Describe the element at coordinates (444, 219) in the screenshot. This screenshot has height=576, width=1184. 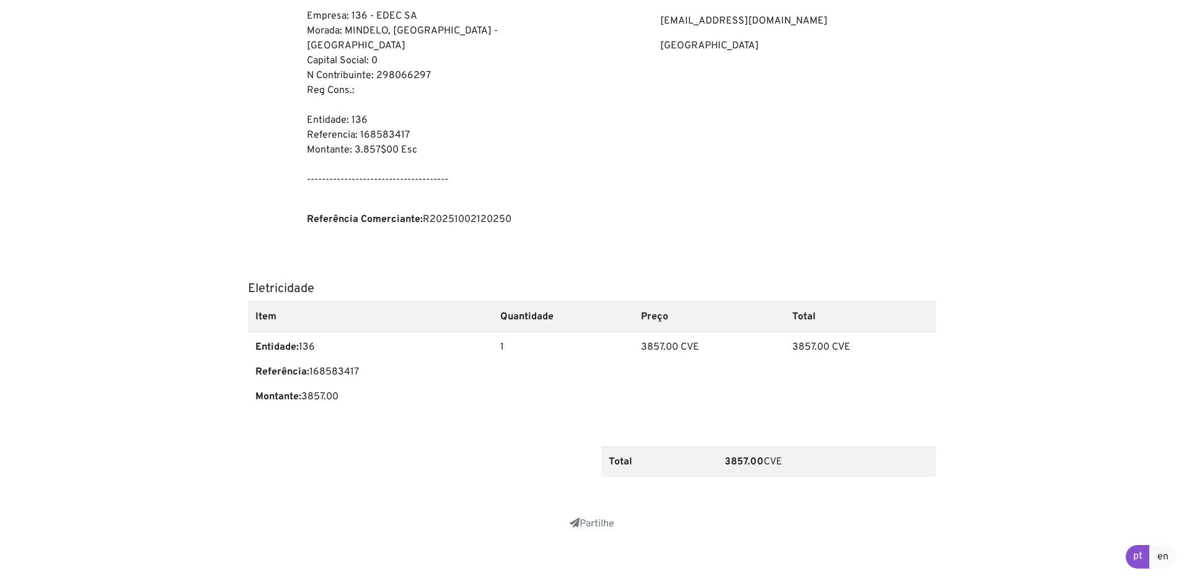
I see `p: R20251002120250` at that location.